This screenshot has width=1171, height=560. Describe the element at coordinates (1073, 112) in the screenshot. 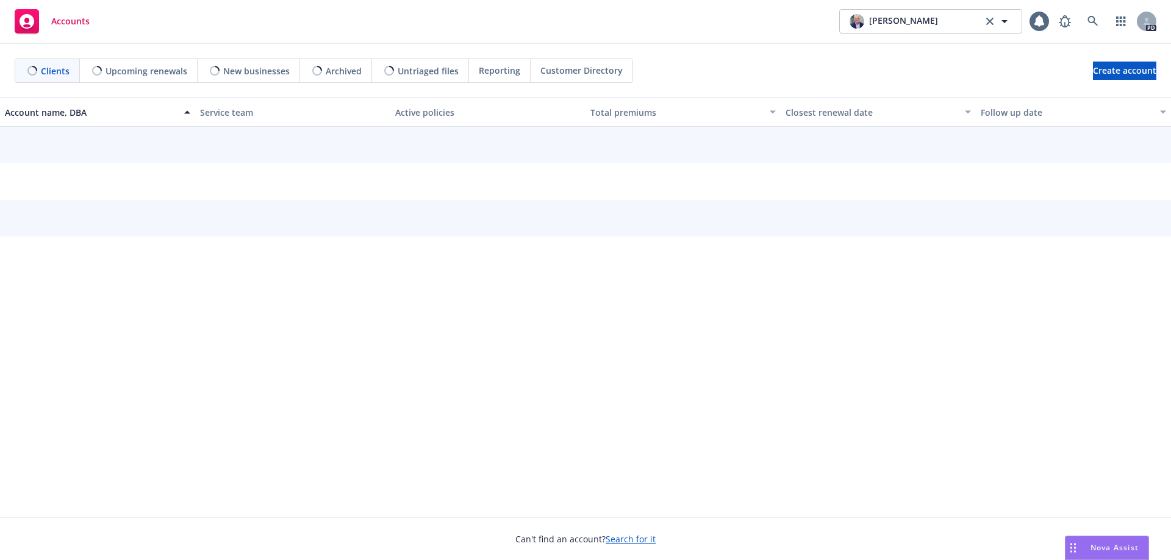

I see `button: Follow up date` at that location.